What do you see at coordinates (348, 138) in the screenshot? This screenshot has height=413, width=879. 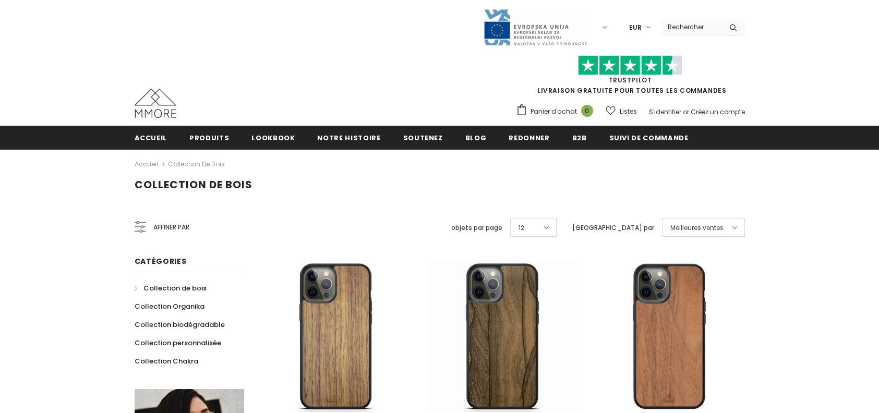 I see `span: Notre histoire` at bounding box center [348, 138].